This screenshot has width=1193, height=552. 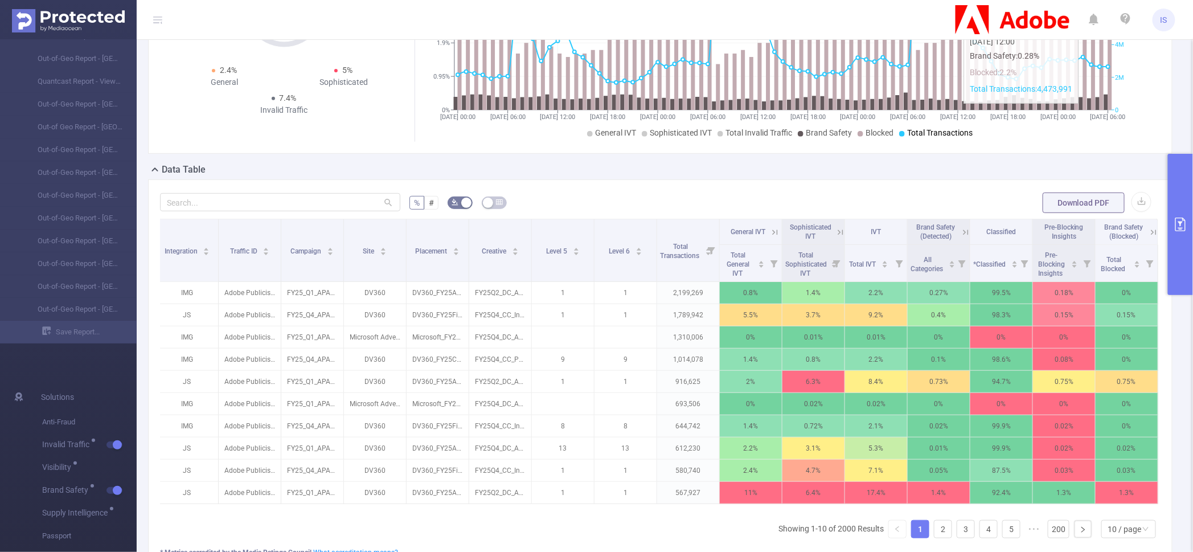 I want to click on p: FY25Q4_CC_Photography_Photoshop_au_en_PSJune2024Release-GenImage_VID_1080x1920_NA_Affinity-SWYM-D..., so click(x=500, y=359).